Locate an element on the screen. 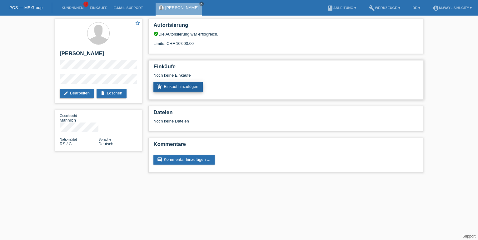 The image size is (478, 240). a: Support is located at coordinates (469, 237).